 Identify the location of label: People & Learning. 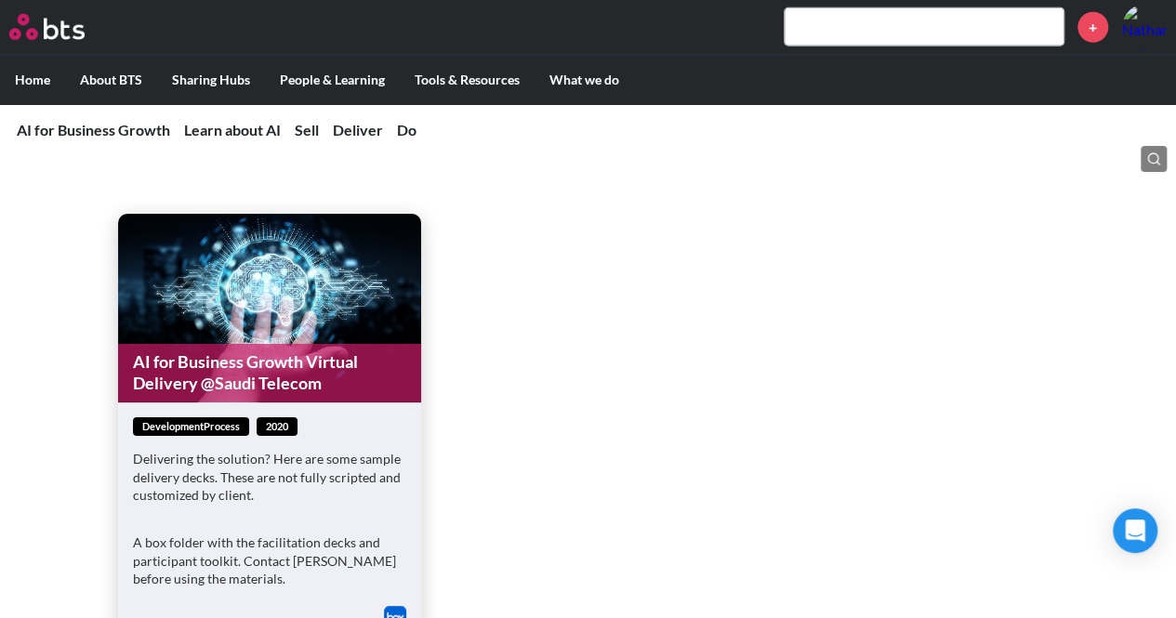
(332, 80).